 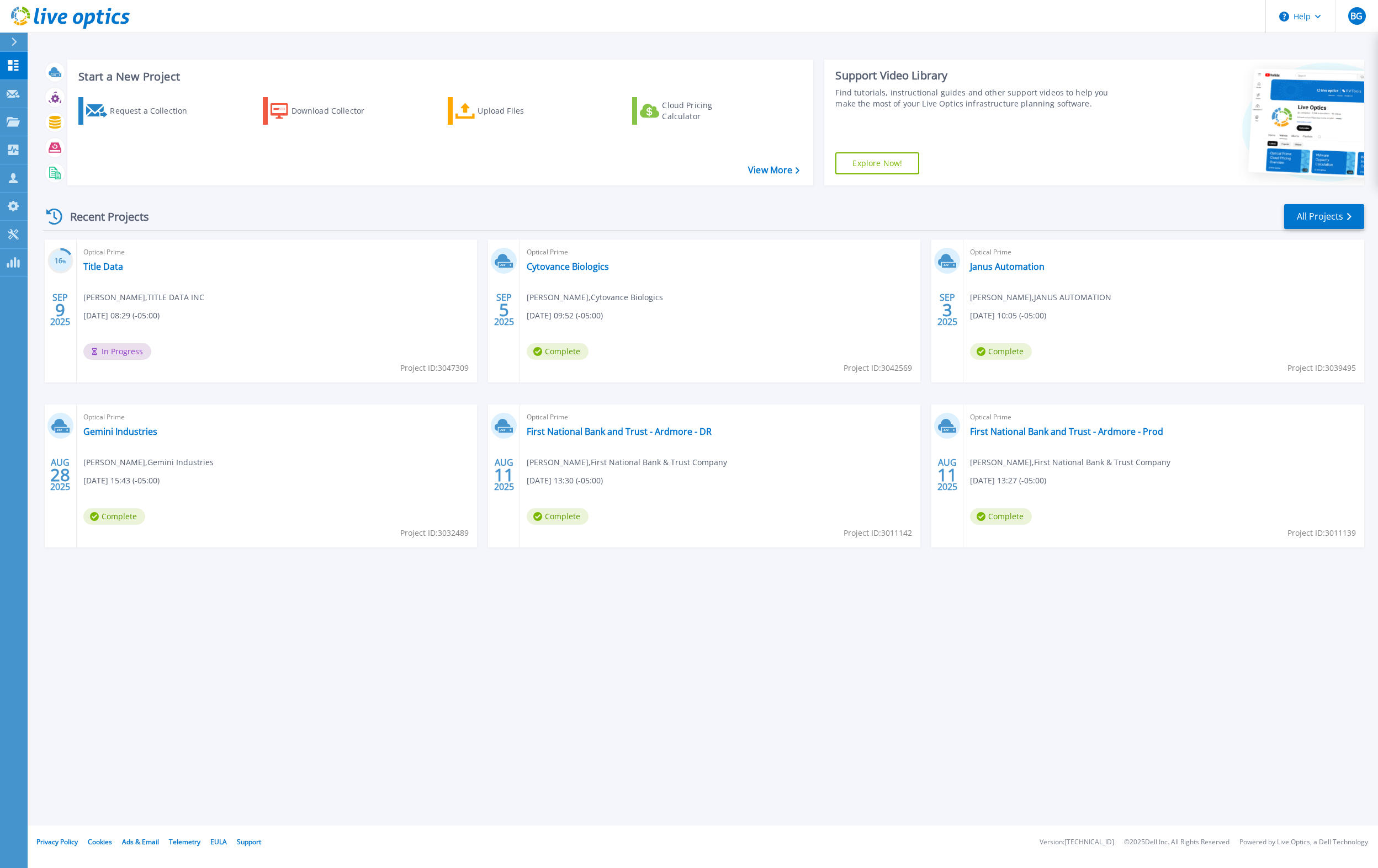 I want to click on a: Explore Now!, so click(x=877, y=163).